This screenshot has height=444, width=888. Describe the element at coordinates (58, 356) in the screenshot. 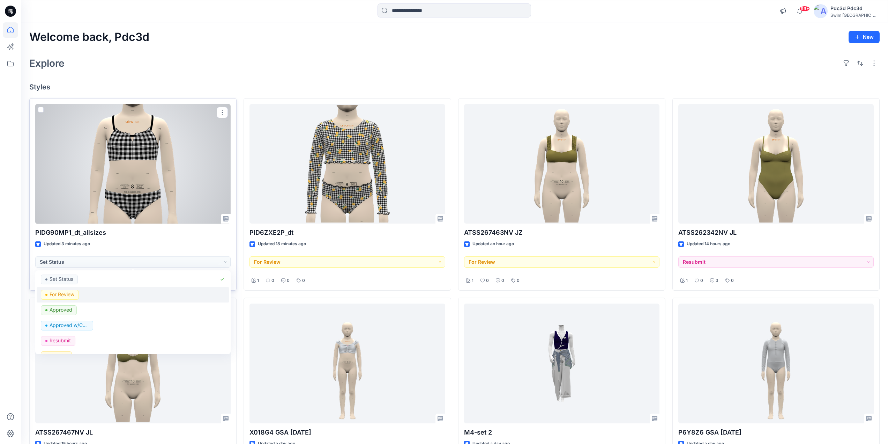

I see `p: On hold` at that location.